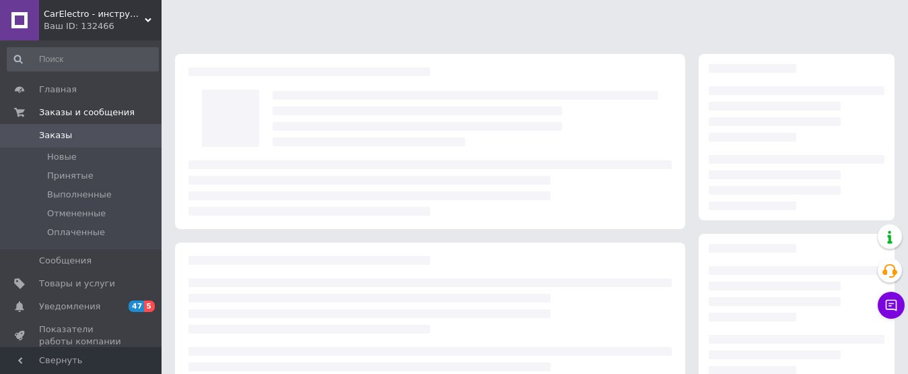  I want to click on span: 5, so click(149, 306).